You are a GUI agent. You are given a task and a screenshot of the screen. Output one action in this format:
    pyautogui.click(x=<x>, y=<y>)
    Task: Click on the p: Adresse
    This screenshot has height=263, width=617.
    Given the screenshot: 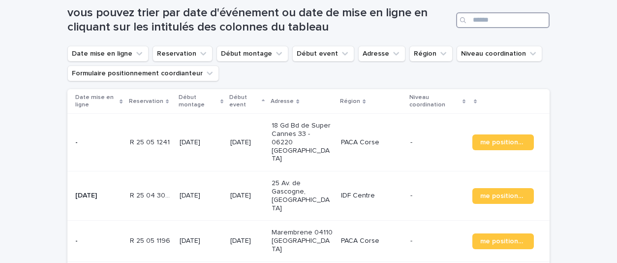 What is the action you would take?
    pyautogui.click(x=282, y=101)
    